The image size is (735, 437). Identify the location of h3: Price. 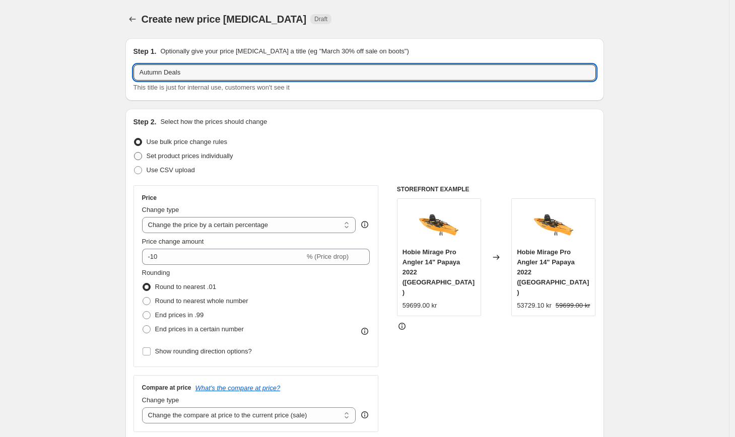
(149, 198).